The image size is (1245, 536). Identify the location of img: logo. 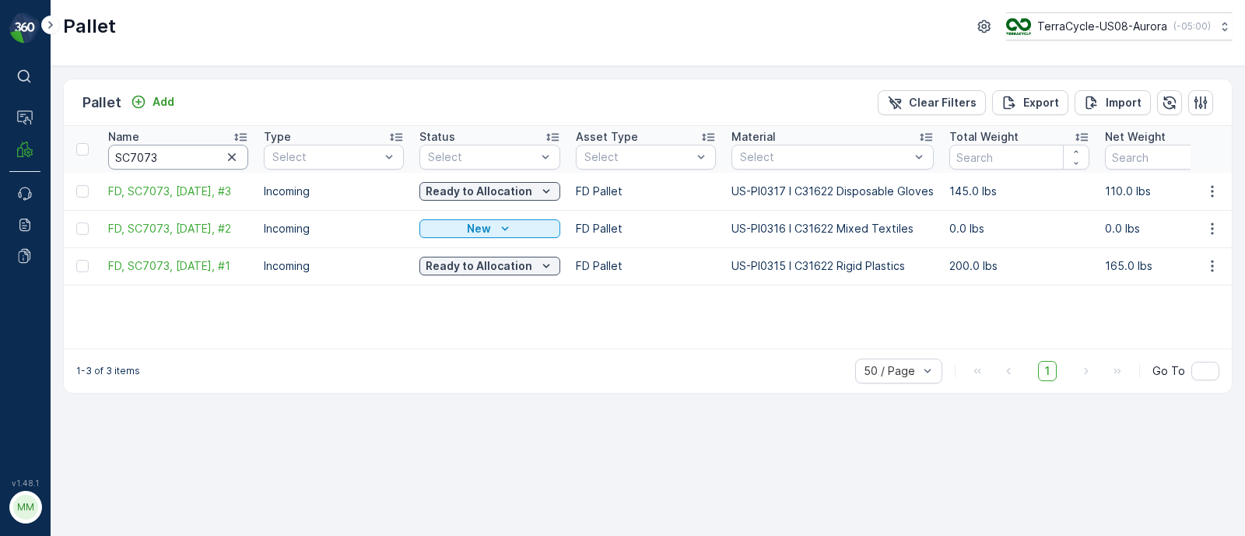
(25, 28).